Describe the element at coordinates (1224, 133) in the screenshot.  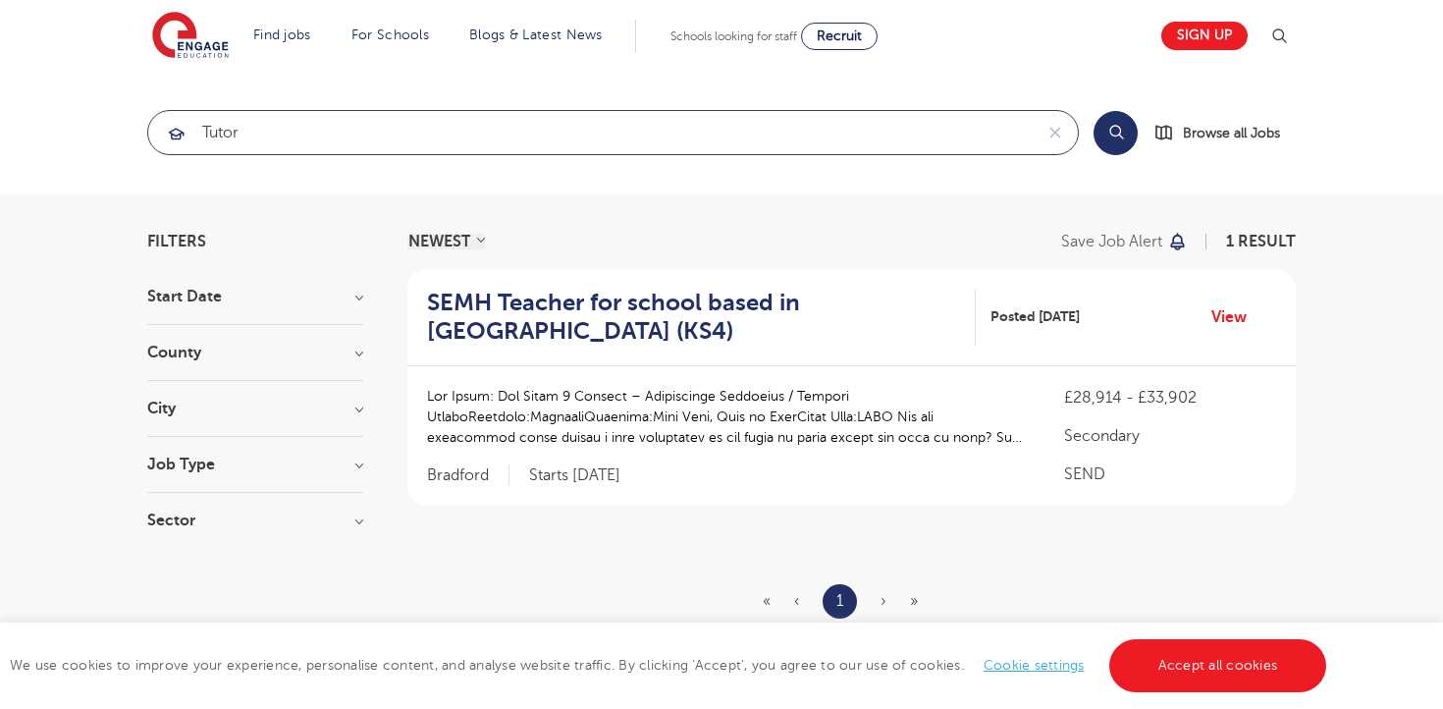
I see `a: Browse all Jobs` at that location.